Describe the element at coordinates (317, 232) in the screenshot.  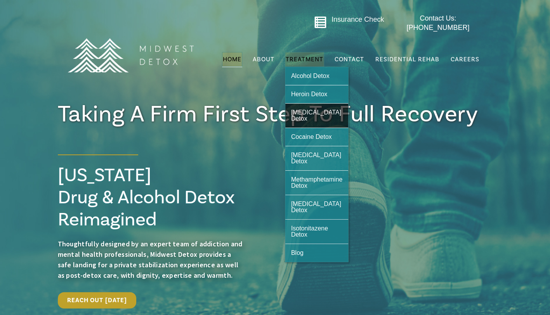
I see `a: Isotonitazene Detox` at that location.